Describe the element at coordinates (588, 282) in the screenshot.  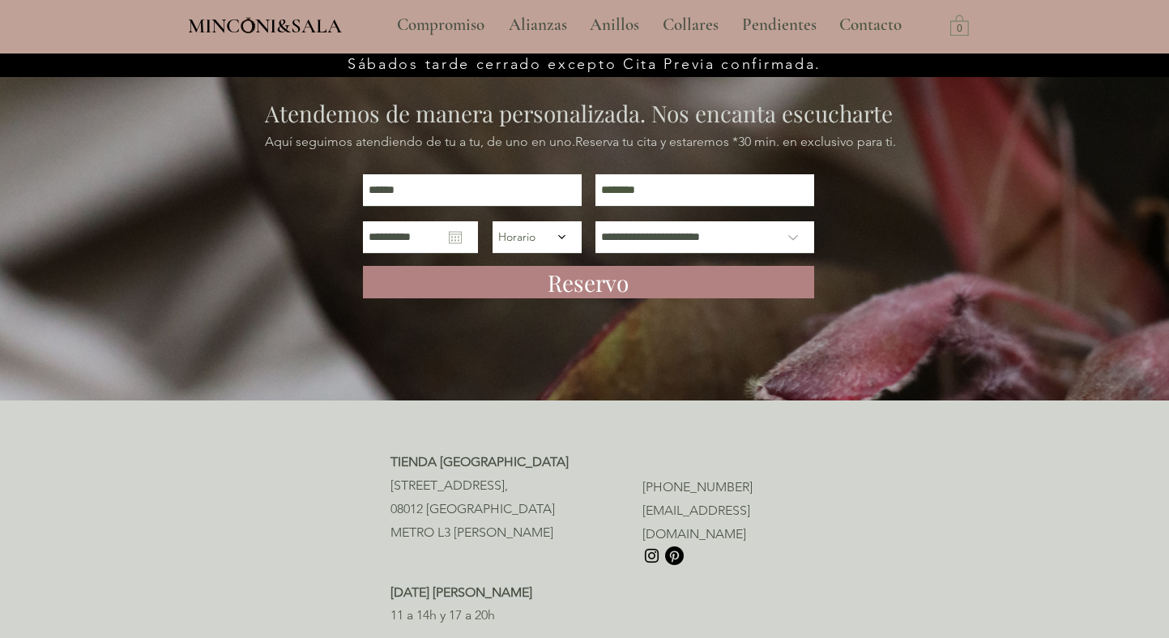
I see `button: Reservo` at that location.